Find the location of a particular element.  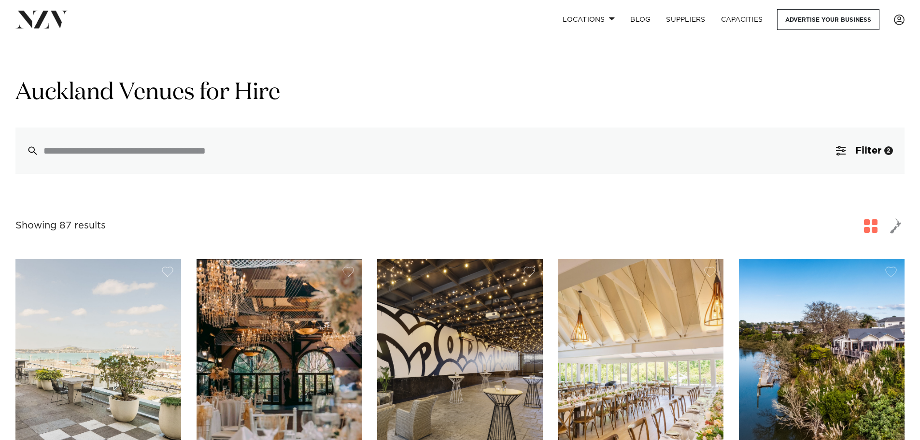

a: SUPPLIERS is located at coordinates (685, 19).